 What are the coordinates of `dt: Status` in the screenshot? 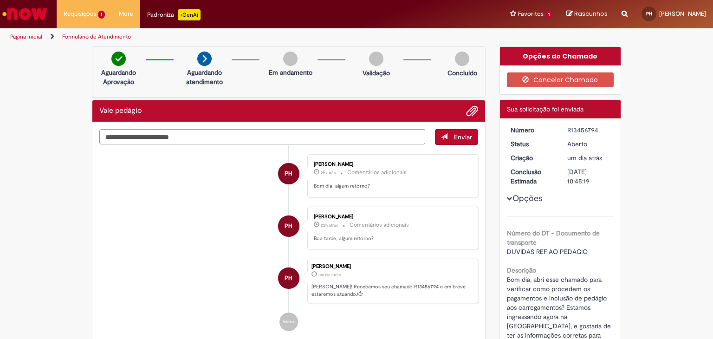 It's located at (532, 144).